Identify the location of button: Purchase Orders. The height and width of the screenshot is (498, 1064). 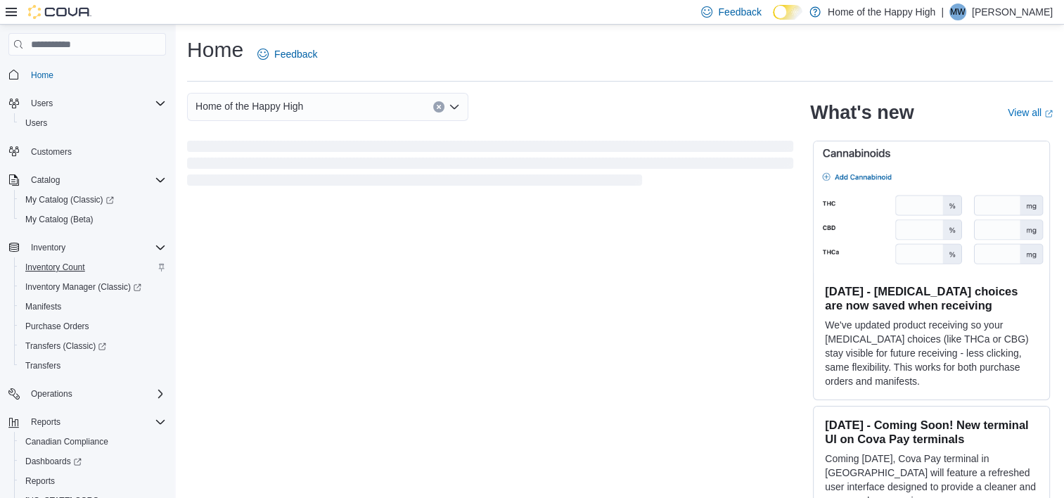
(93, 326).